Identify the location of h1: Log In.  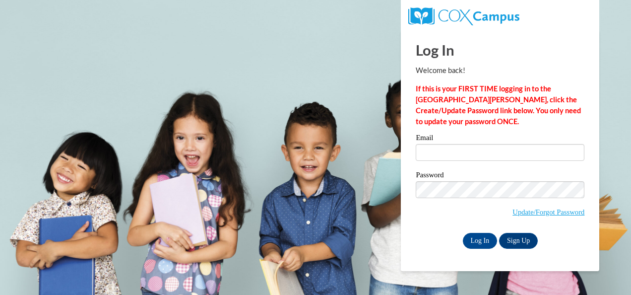
(500, 50).